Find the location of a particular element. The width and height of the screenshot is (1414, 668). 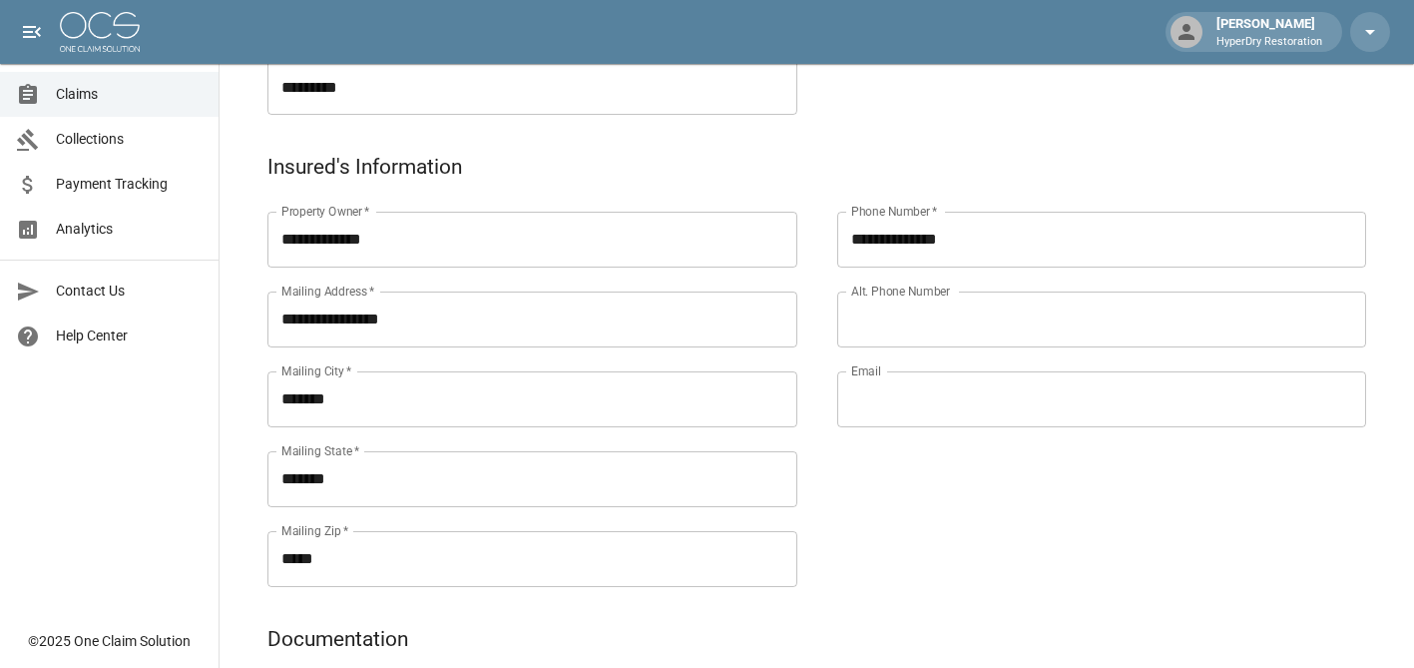

p: HyperDry Restoration is located at coordinates (1270, 42).